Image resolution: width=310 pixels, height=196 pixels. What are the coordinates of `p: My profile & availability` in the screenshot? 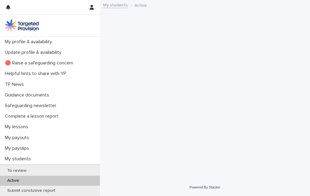 It's located at (30, 42).